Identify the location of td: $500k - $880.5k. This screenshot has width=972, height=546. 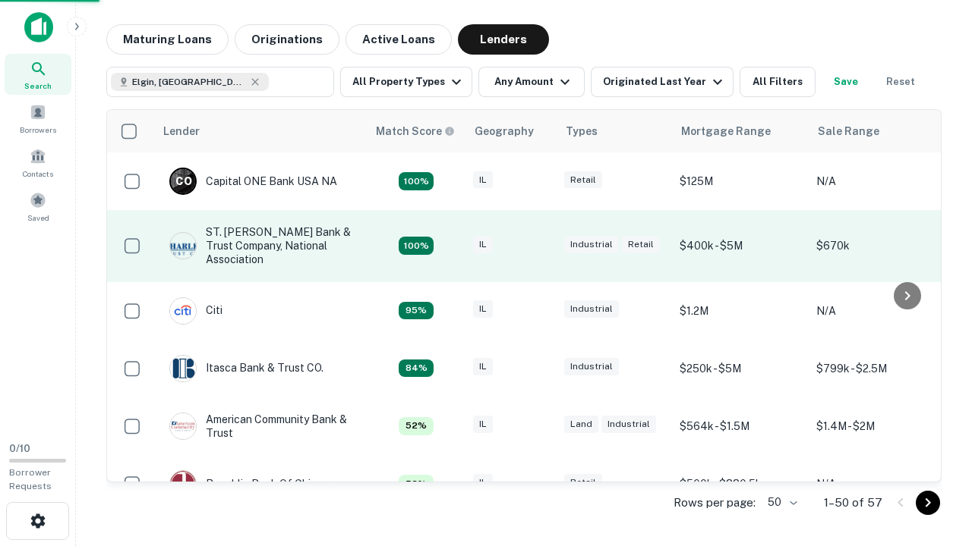
(740, 484).